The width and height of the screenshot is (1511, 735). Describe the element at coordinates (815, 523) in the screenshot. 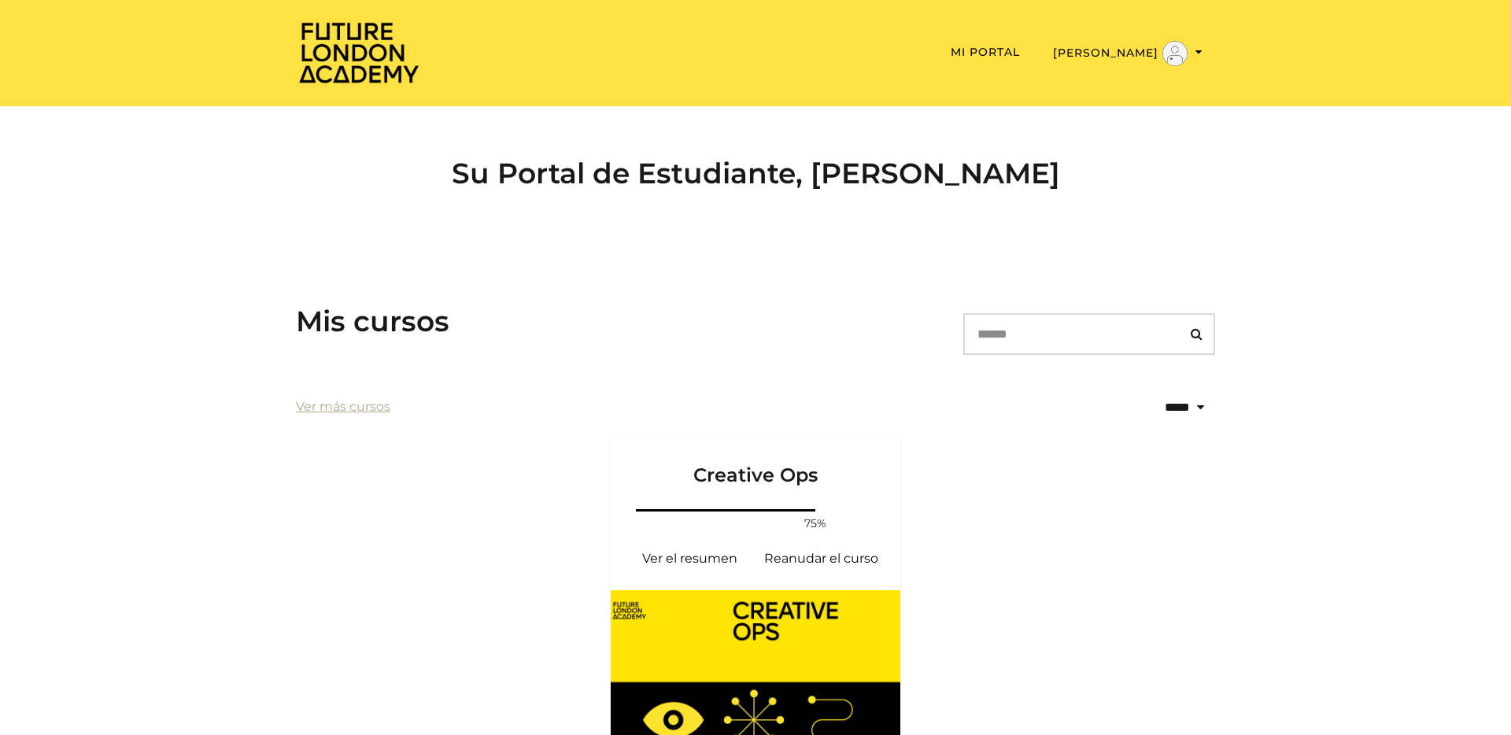

I see `span: 75%` at that location.